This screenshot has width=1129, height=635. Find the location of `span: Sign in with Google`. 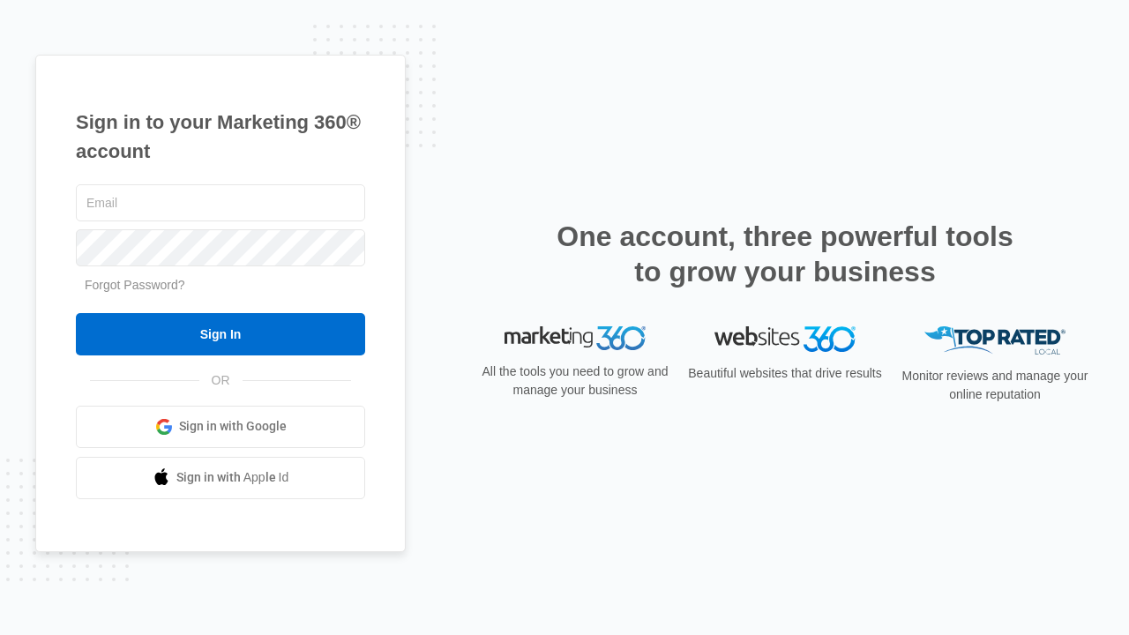

span: Sign in with Google is located at coordinates (233, 426).